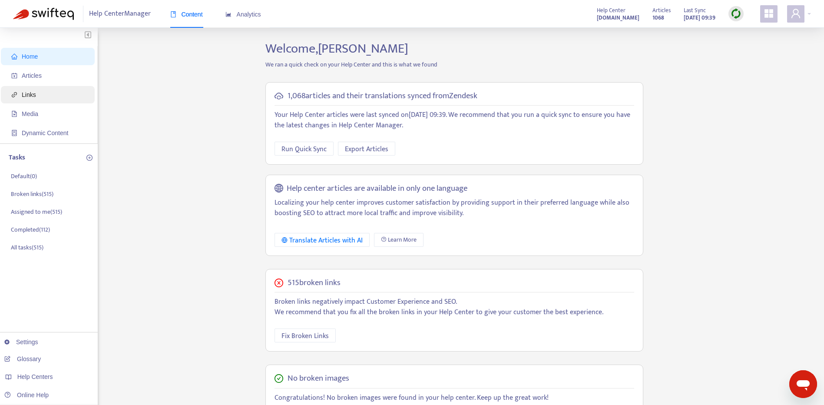  I want to click on span: Help Centers, so click(35, 377).